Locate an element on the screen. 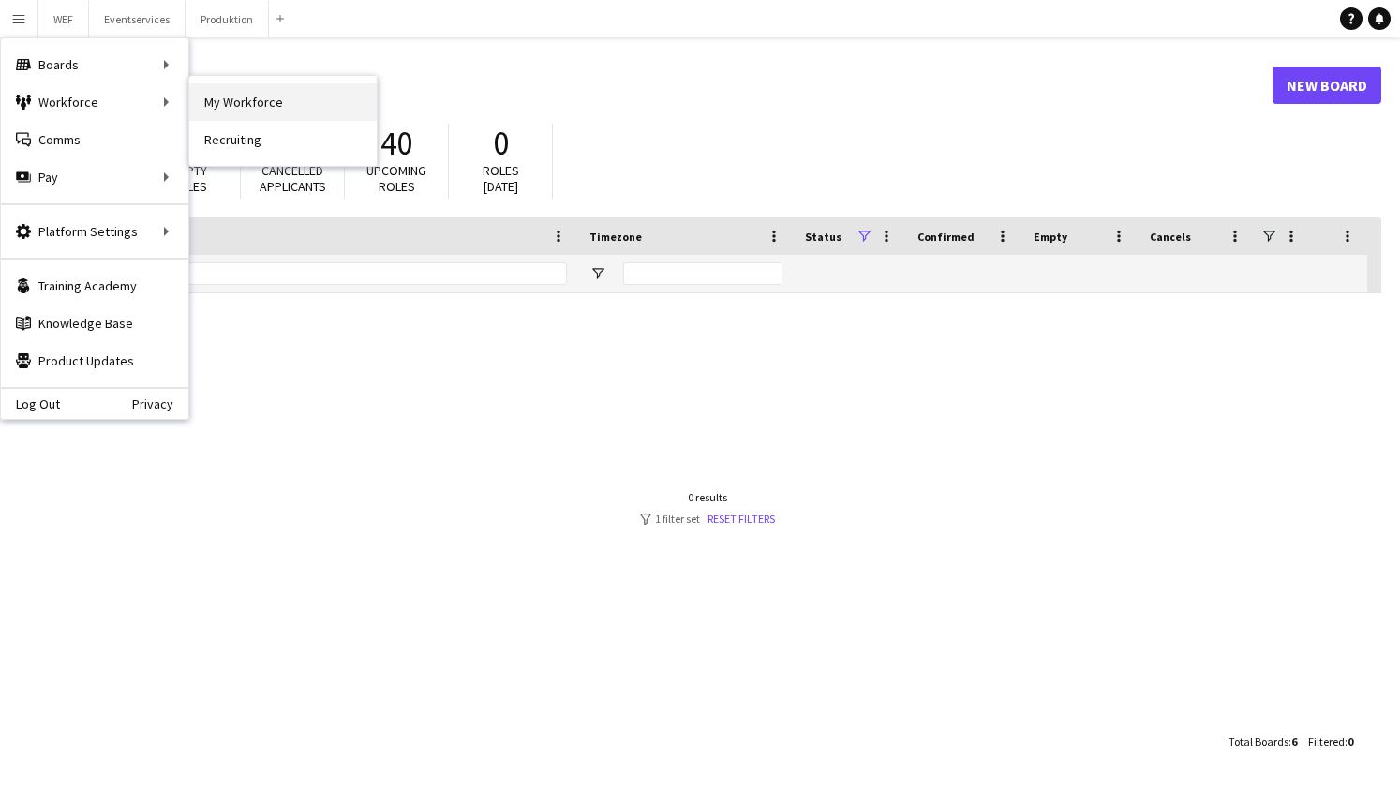 The height and width of the screenshot is (789, 1400). span: Cancelled applicants is located at coordinates (292, 178).